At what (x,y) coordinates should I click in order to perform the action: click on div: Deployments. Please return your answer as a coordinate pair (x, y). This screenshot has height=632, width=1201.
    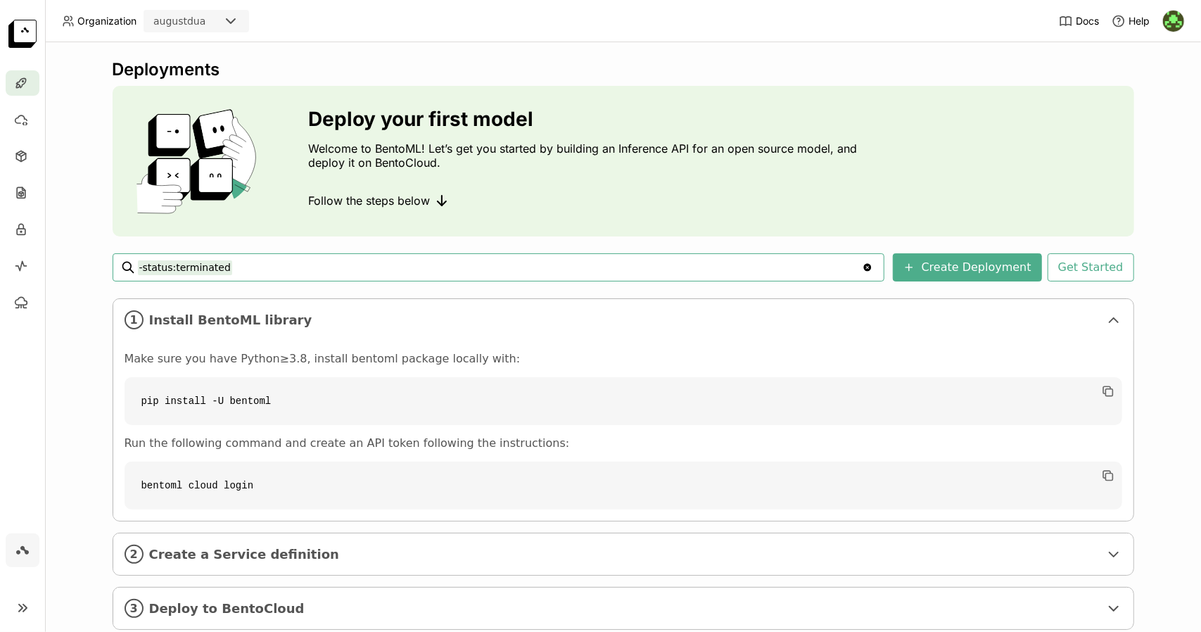
    Looking at the image, I should click on (624, 70).